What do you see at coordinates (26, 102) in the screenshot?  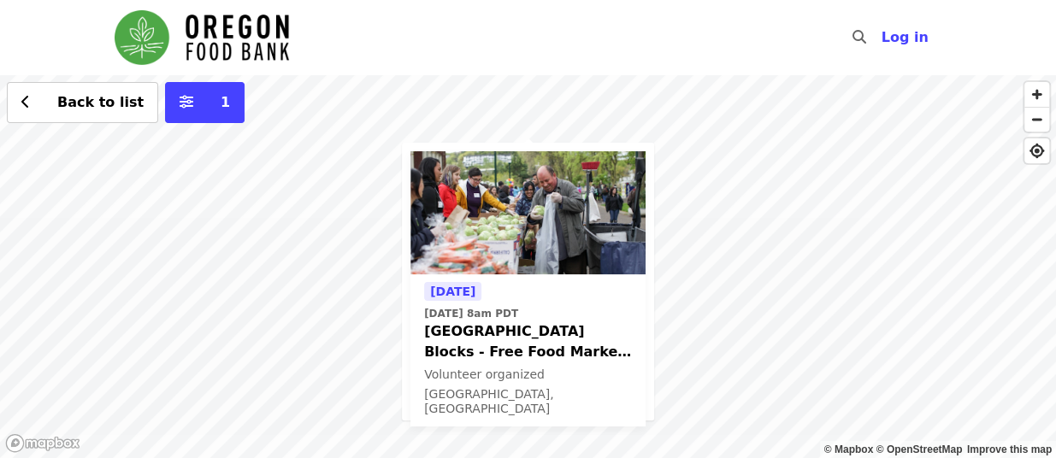 I see `i: chevron-left icon` at bounding box center [26, 102].